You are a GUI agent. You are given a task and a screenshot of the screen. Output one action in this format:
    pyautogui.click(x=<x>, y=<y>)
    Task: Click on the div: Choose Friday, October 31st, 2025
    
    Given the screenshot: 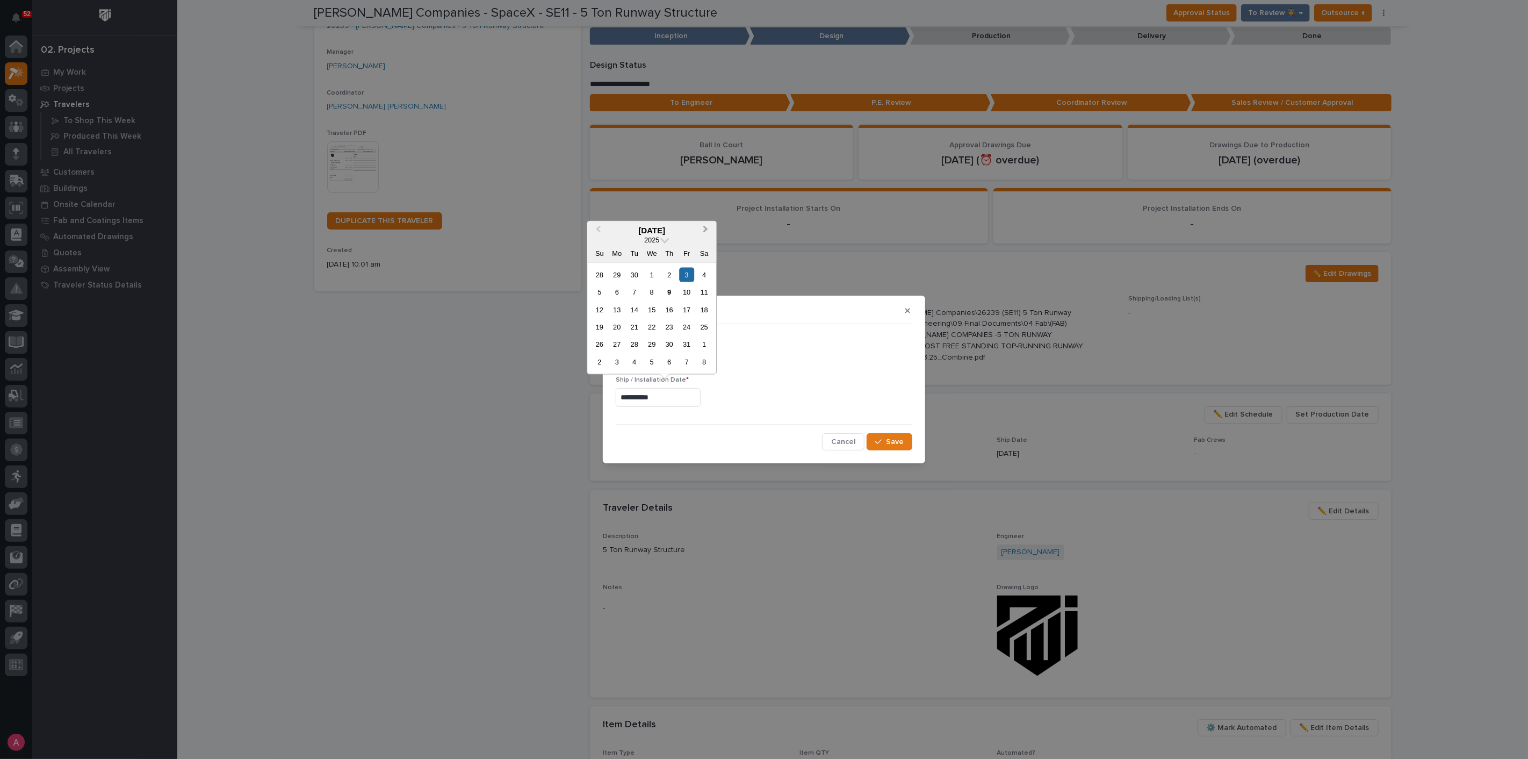 What is the action you would take?
    pyautogui.click(x=687, y=344)
    